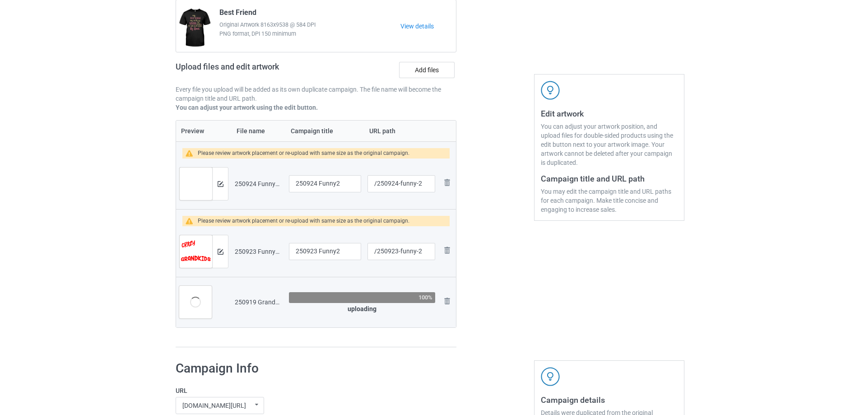 Image resolution: width=860 pixels, height=415 pixels. Describe the element at coordinates (609, 113) in the screenshot. I see `h3: Edit artwork` at that location.